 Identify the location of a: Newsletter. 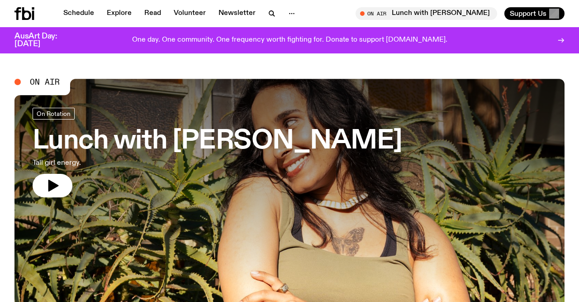
(237, 14).